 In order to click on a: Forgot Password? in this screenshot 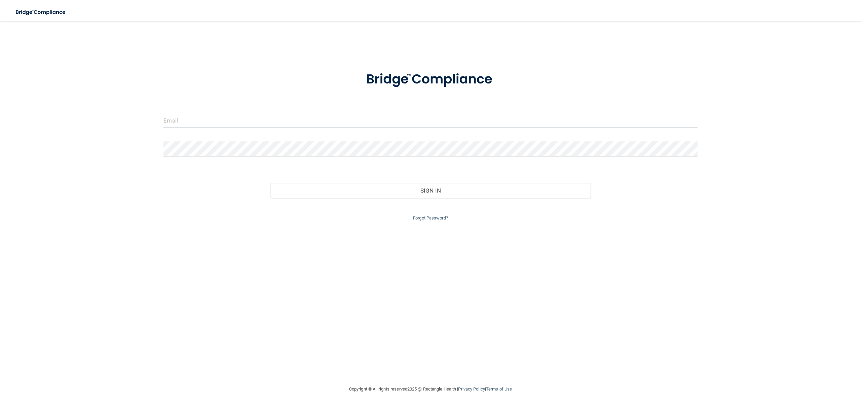, I will do `click(431, 218)`.